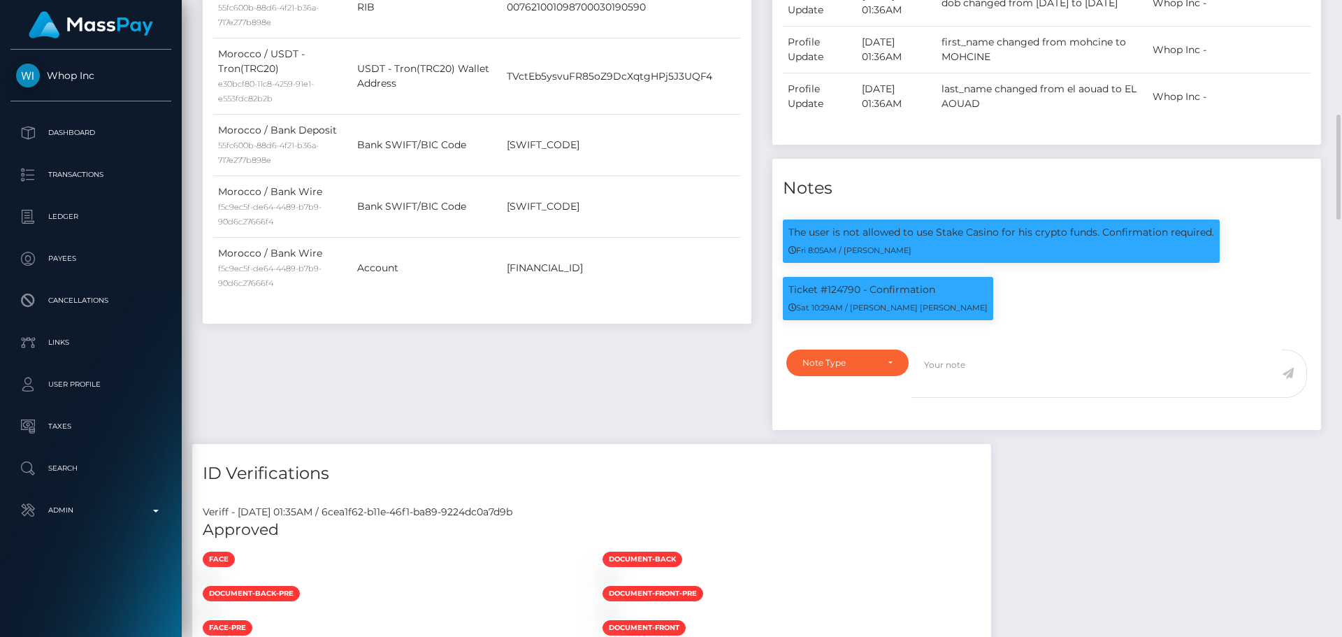 Image resolution: width=1342 pixels, height=637 pixels. I want to click on p: The user is not allowed to use Stake Casino for his crypto funds. Confirmation required., so click(1001, 232).